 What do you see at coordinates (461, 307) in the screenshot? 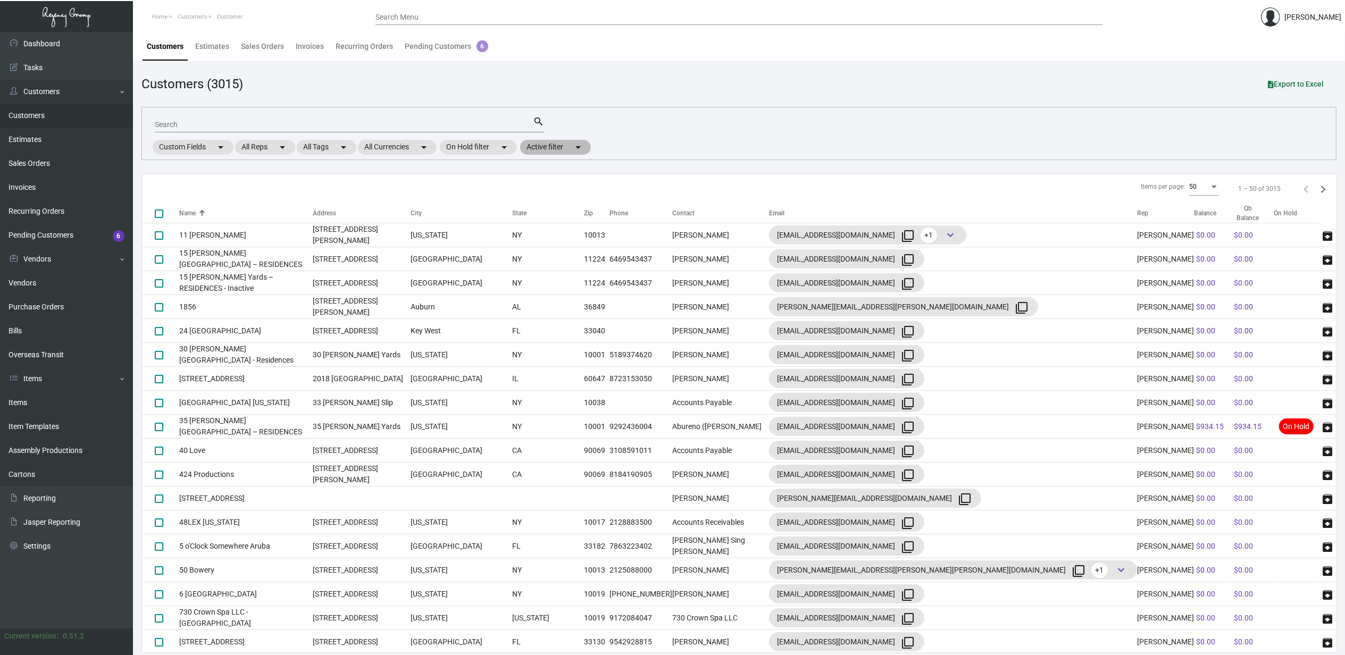
I see `td: Auburn` at bounding box center [461, 307].